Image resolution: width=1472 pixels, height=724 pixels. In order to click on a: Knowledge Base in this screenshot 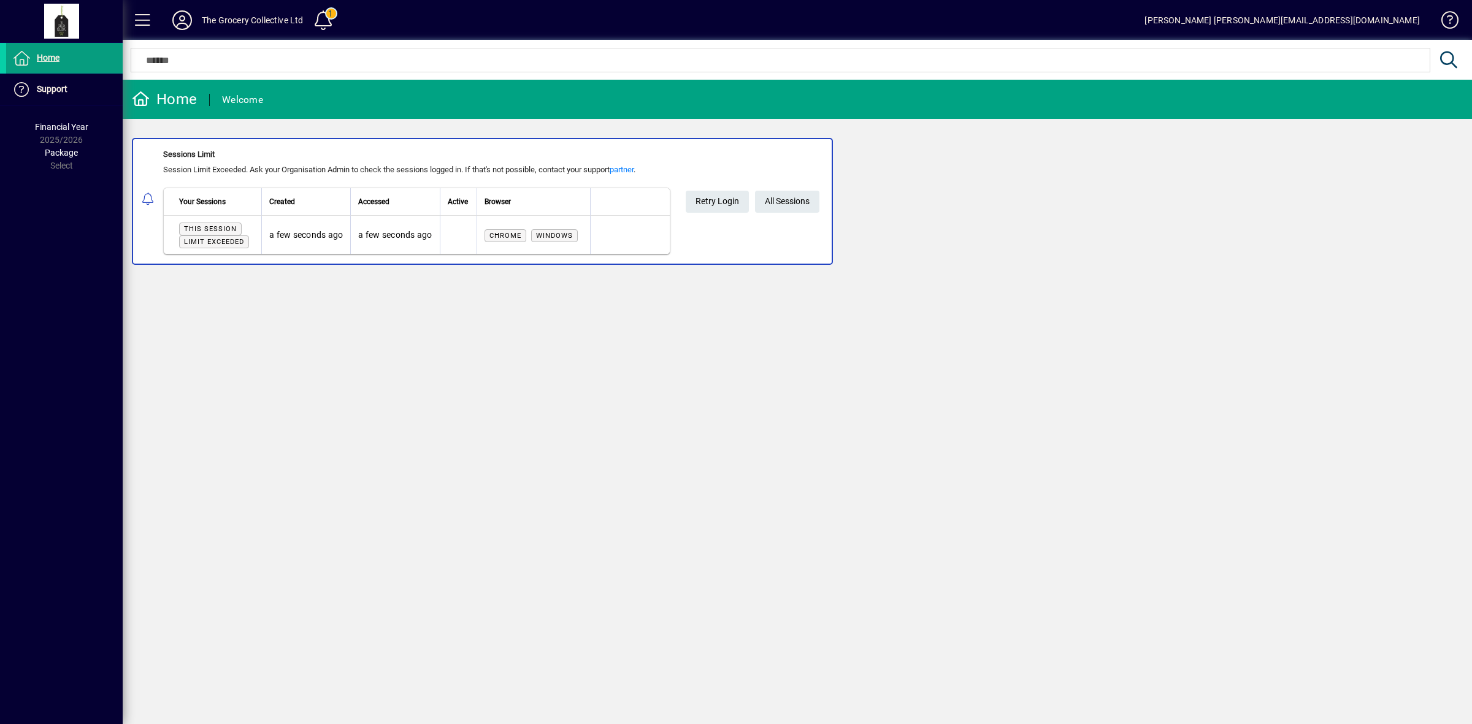, I will do `click(1445, 22)`.